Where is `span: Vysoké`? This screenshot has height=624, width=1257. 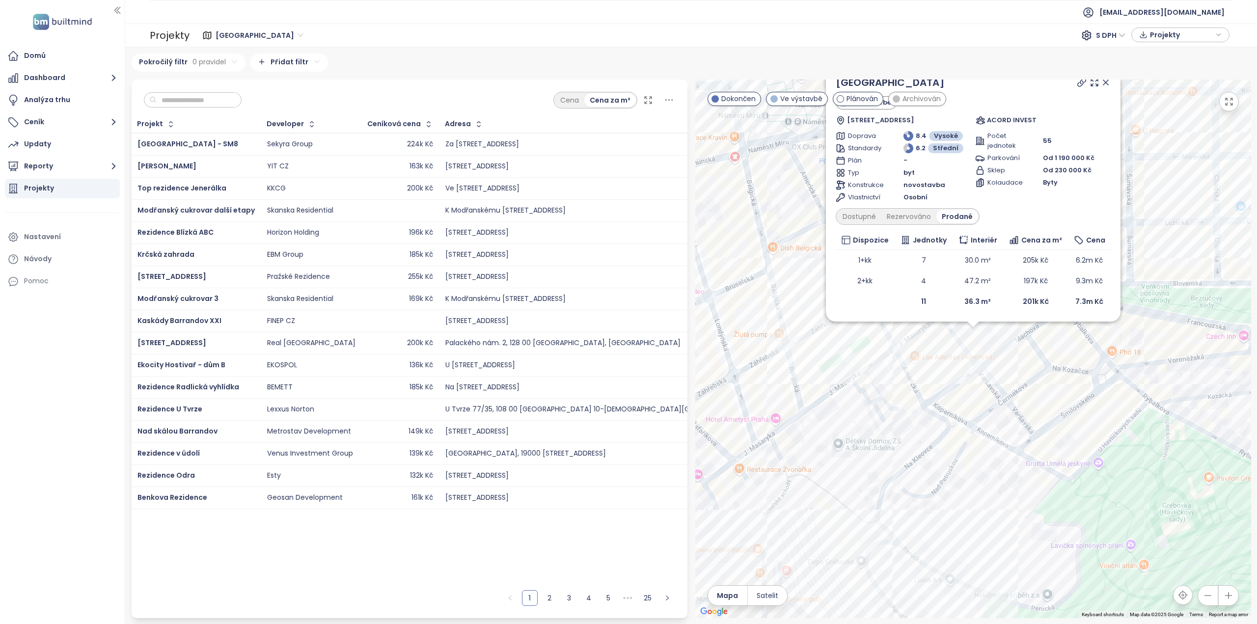 span: Vysoké is located at coordinates (946, 136).